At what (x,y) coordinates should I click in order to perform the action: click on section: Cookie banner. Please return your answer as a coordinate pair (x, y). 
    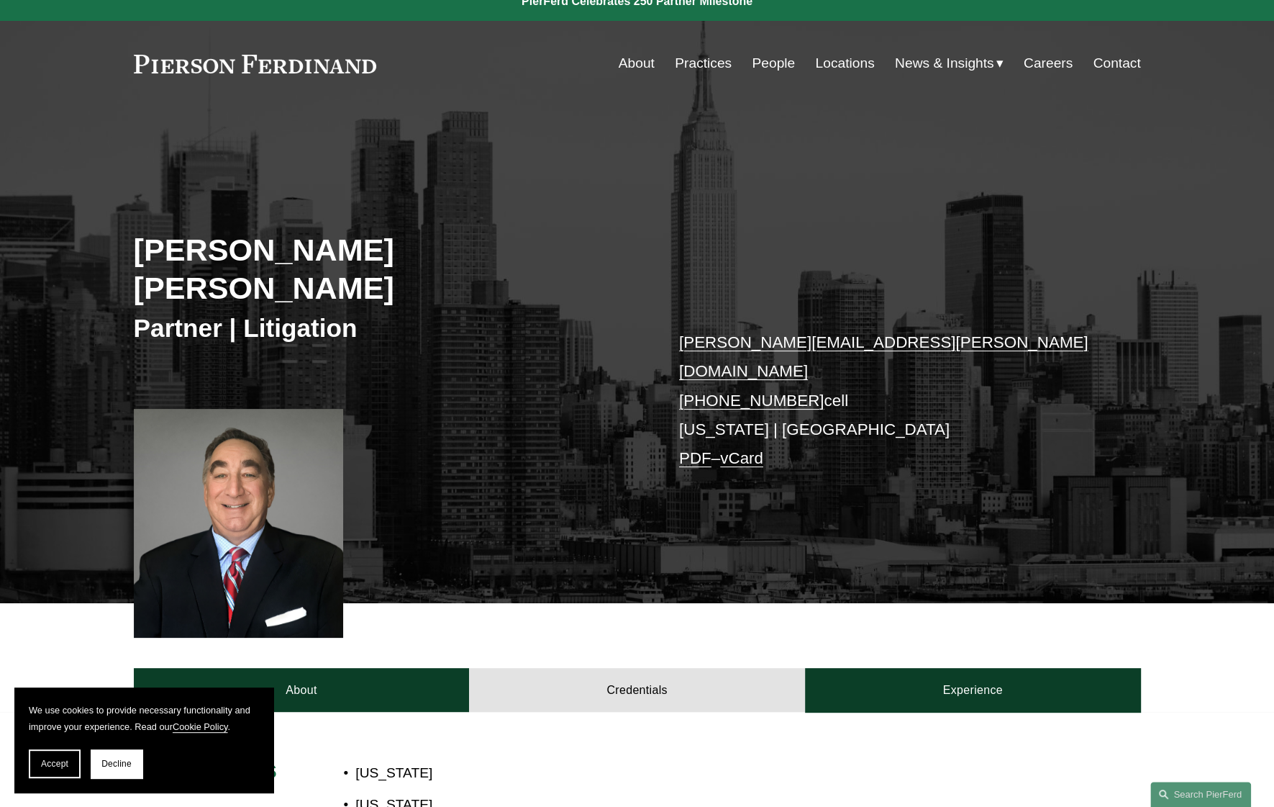
    Looking at the image, I should click on (144, 740).